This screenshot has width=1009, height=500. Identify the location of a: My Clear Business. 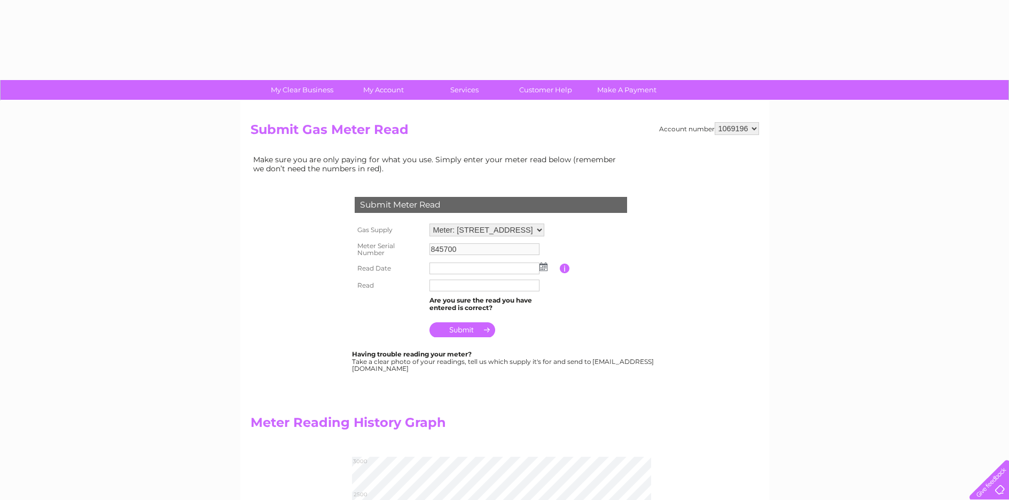
(302, 90).